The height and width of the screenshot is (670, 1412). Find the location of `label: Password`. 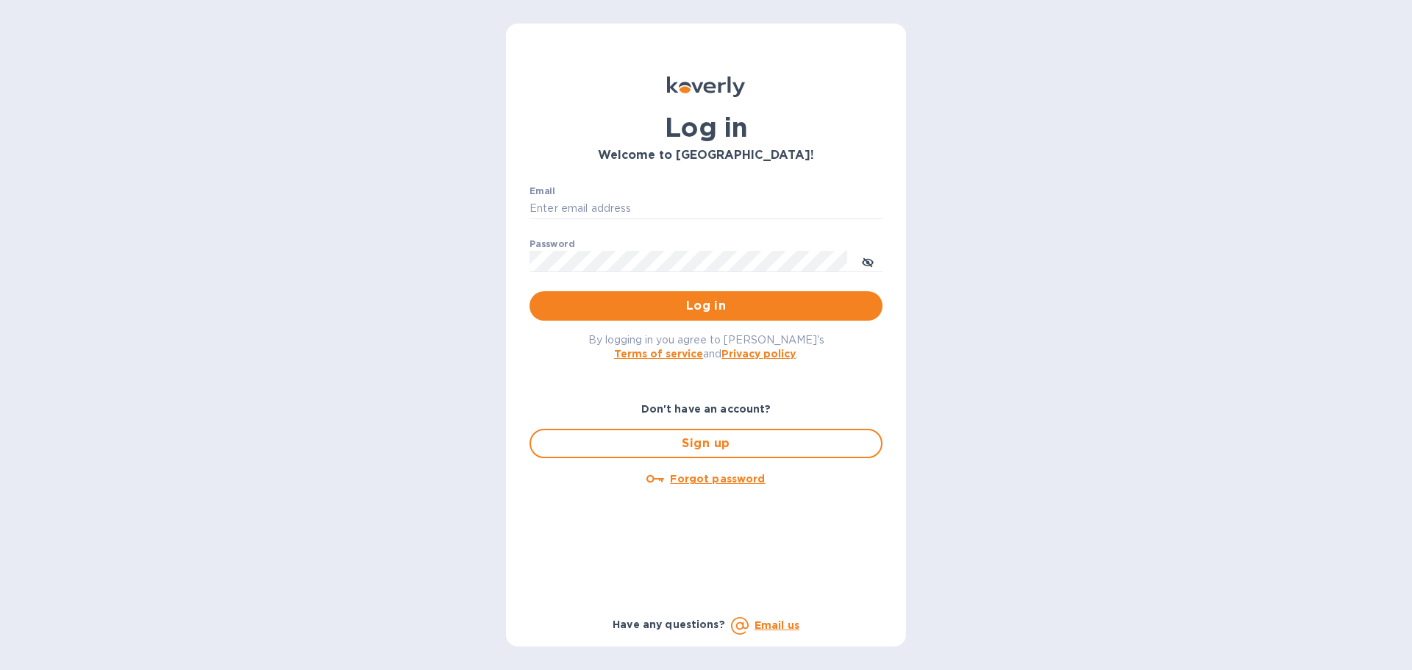

label: Password is located at coordinates (552, 244).